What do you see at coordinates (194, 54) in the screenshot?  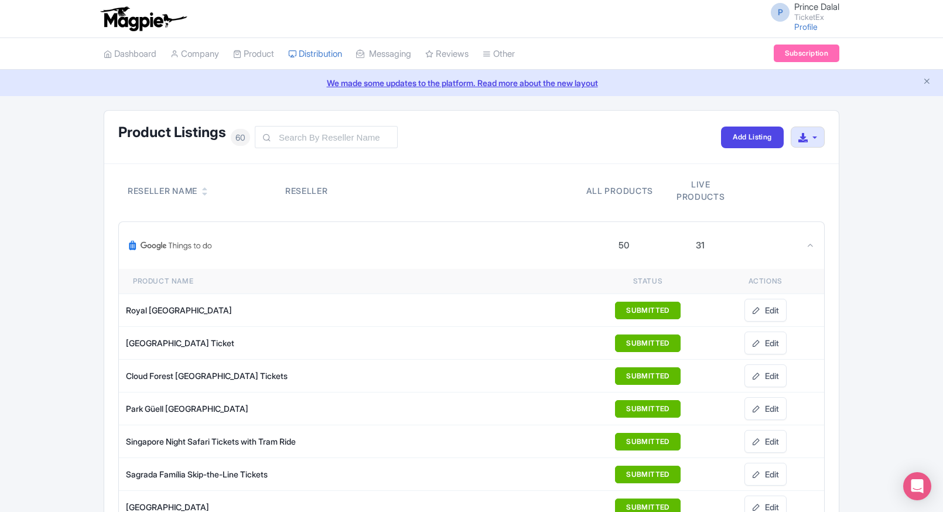 I see `a: Company` at bounding box center [194, 54].